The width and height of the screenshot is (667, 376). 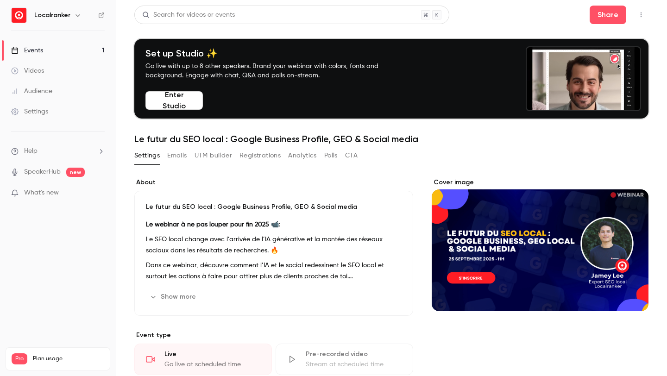 I want to click on div: Pre-recorded videoStream at scheduled time, so click(x=344, y=360).